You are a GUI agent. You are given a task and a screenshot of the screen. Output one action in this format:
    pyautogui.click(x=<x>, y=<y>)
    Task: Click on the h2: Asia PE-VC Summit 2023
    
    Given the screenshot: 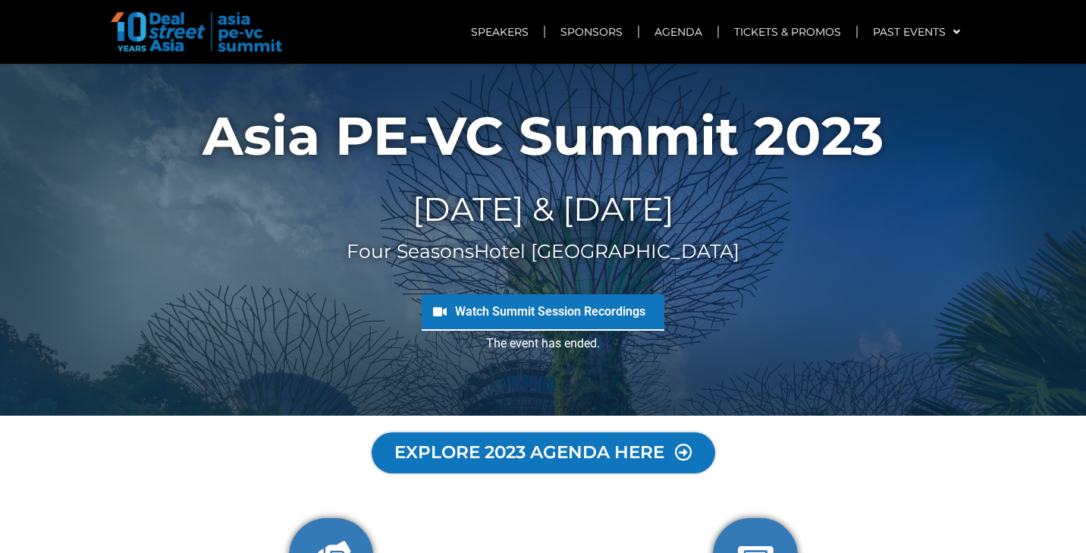 What is the action you would take?
    pyautogui.click(x=543, y=136)
    